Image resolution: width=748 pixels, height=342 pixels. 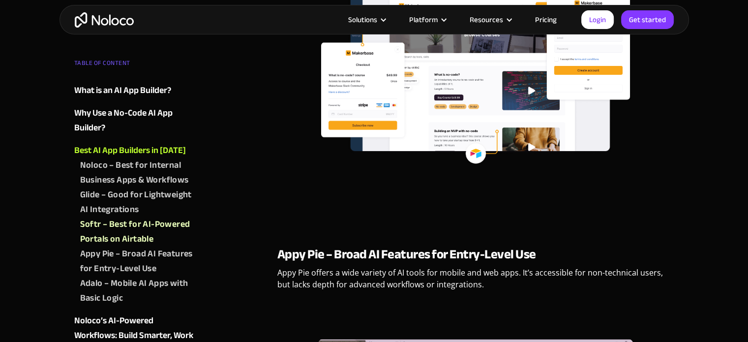 I want to click on div: Appy Pie – Broad AI Features for Entry-Level Use, so click(x=137, y=261).